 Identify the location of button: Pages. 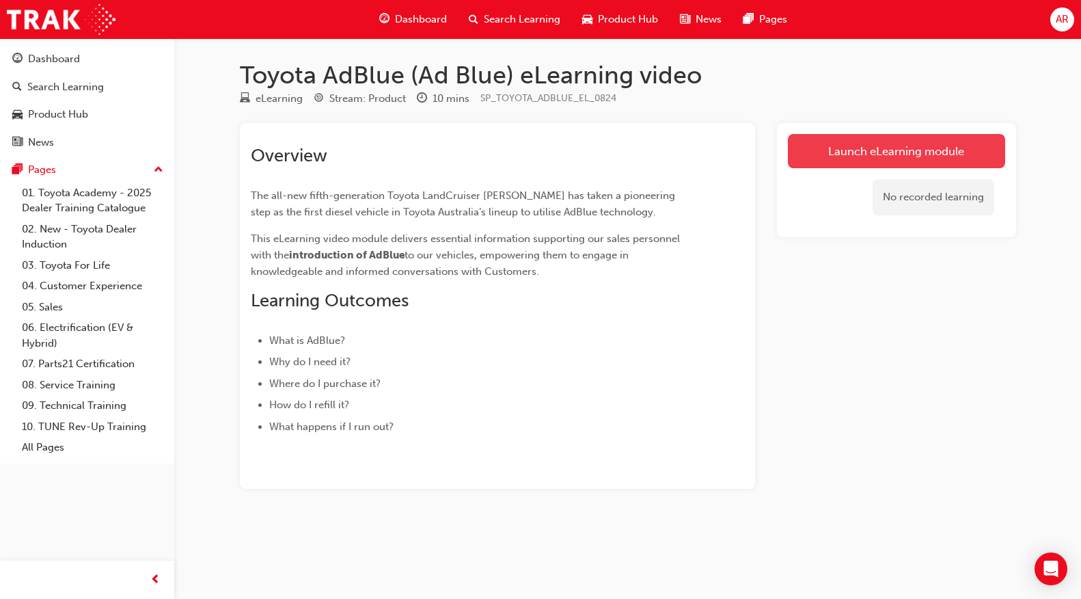
(87, 169).